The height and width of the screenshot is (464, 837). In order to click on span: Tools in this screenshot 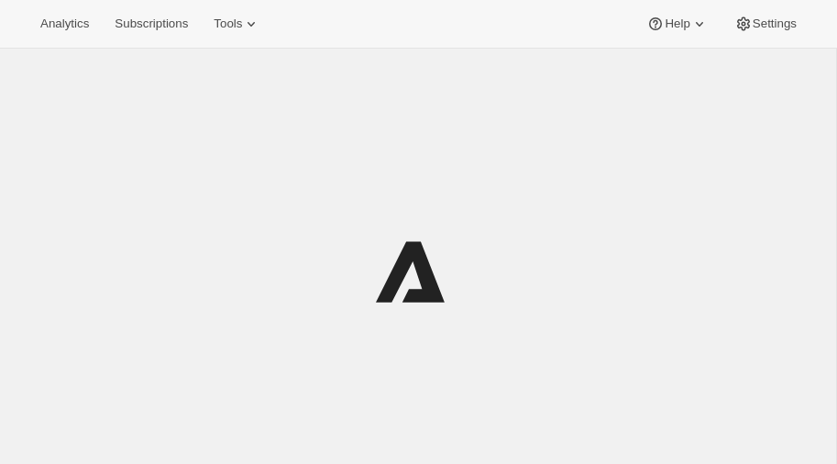, I will do `click(227, 24)`.